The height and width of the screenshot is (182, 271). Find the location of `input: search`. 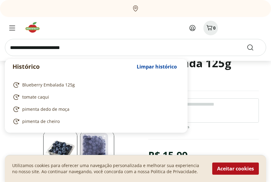

input: search is located at coordinates (136, 48).